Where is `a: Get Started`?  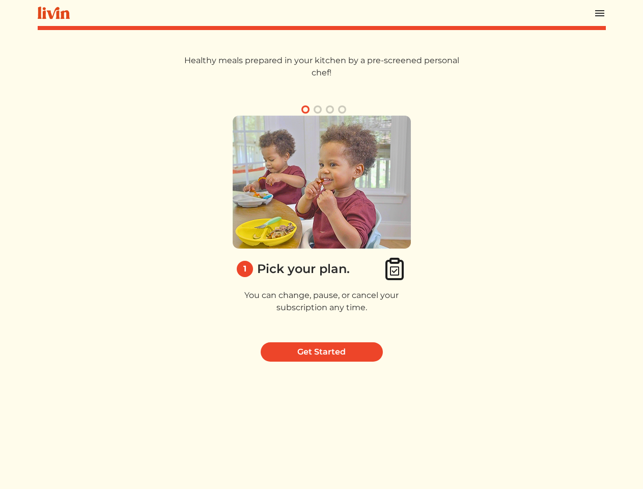 a: Get Started is located at coordinates (322, 352).